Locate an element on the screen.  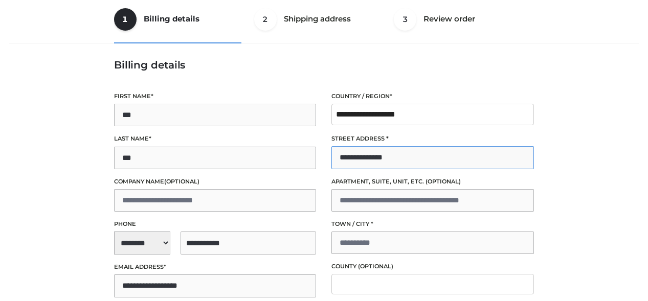
label: Last name is located at coordinates (215, 139).